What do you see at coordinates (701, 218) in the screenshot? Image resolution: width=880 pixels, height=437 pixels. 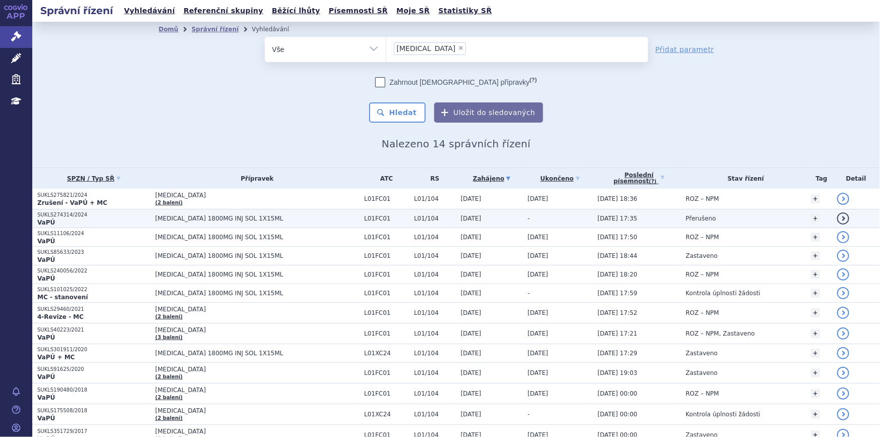 I see `span: Přerušeno` at bounding box center [701, 218].